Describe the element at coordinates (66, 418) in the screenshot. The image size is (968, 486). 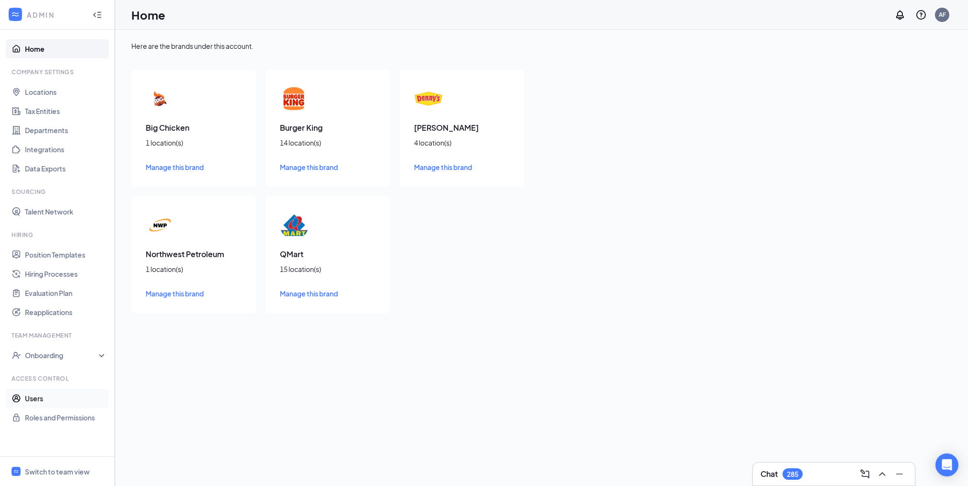
I see `a: Roles and Permissions` at that location.